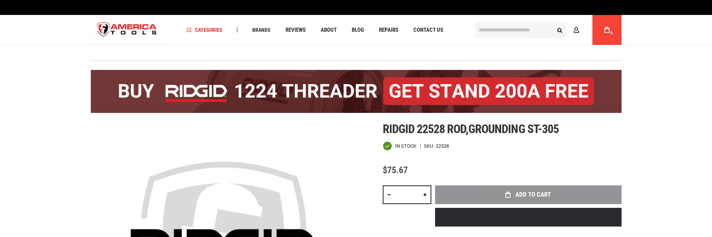  Describe the element at coordinates (471, 129) in the screenshot. I see `span: Ridgid 22528 rod,grounding st-305` at that location.